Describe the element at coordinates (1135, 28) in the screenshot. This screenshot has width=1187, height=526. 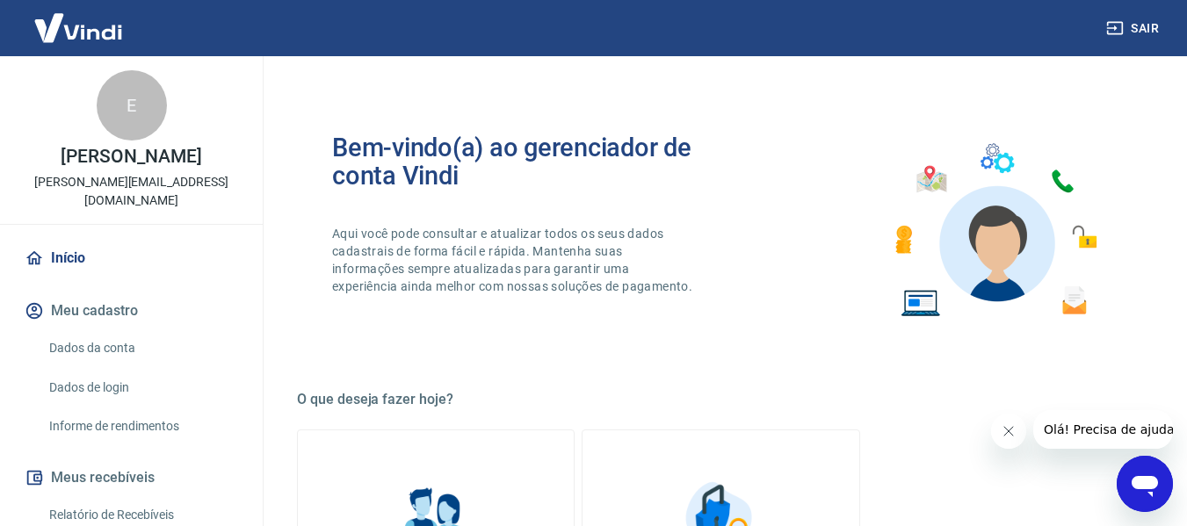
I see `button: Sair` at that location.